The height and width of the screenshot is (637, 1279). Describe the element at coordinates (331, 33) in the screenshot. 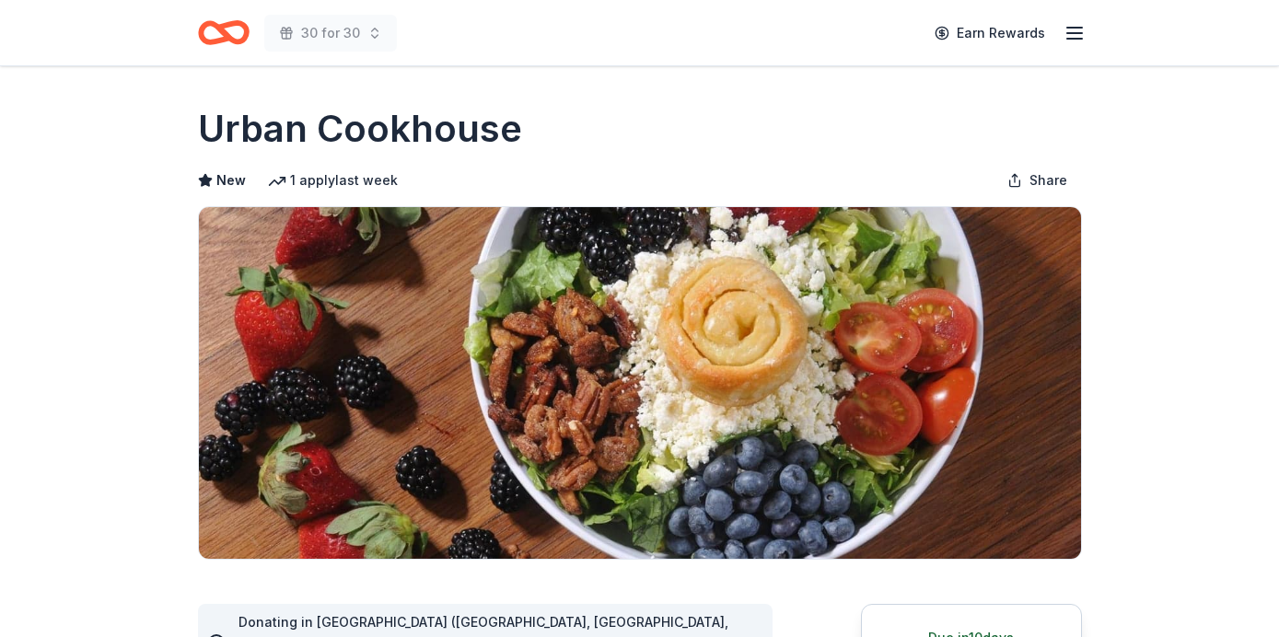

I see `span: 30 for 30` at that location.